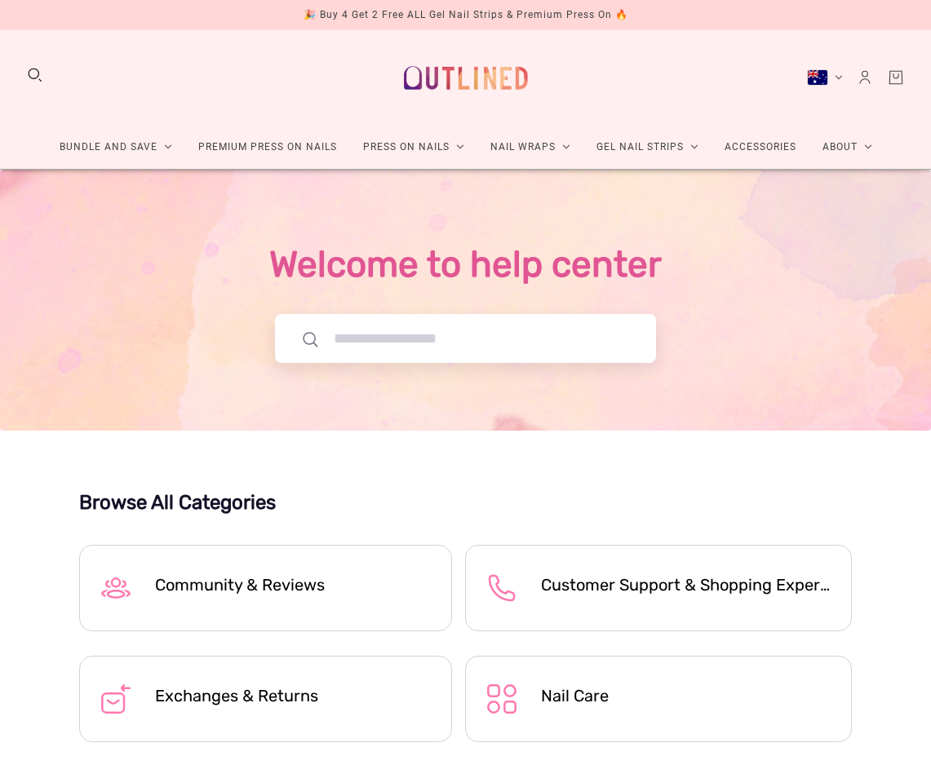 The height and width of the screenshot is (765, 931). I want to click on div: Exchanges & Returns, so click(294, 696).